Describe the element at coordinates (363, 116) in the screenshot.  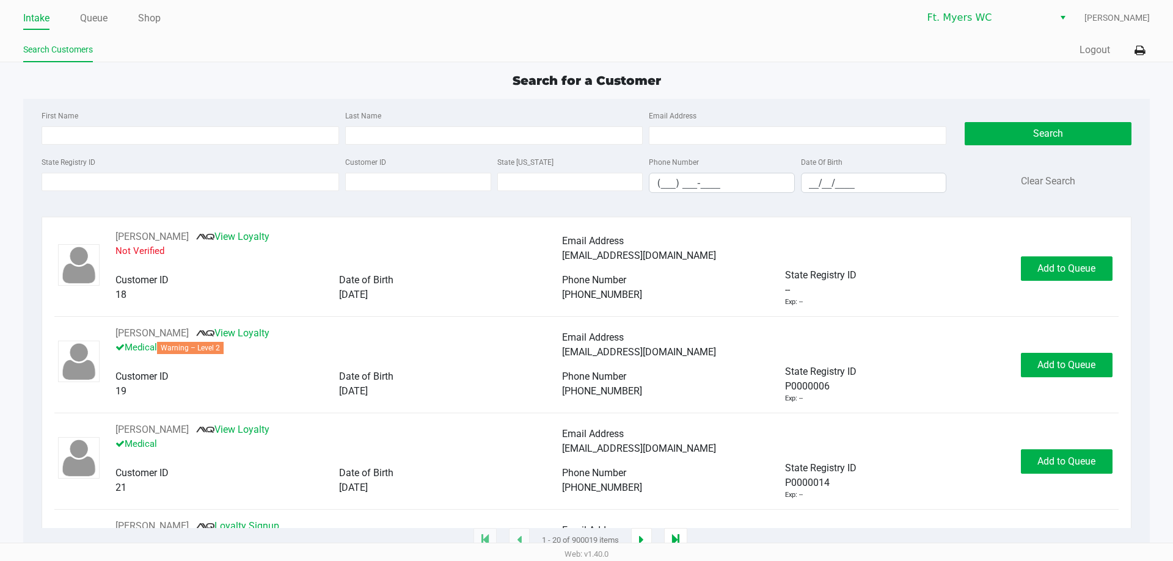
I see `label: Last Name` at that location.